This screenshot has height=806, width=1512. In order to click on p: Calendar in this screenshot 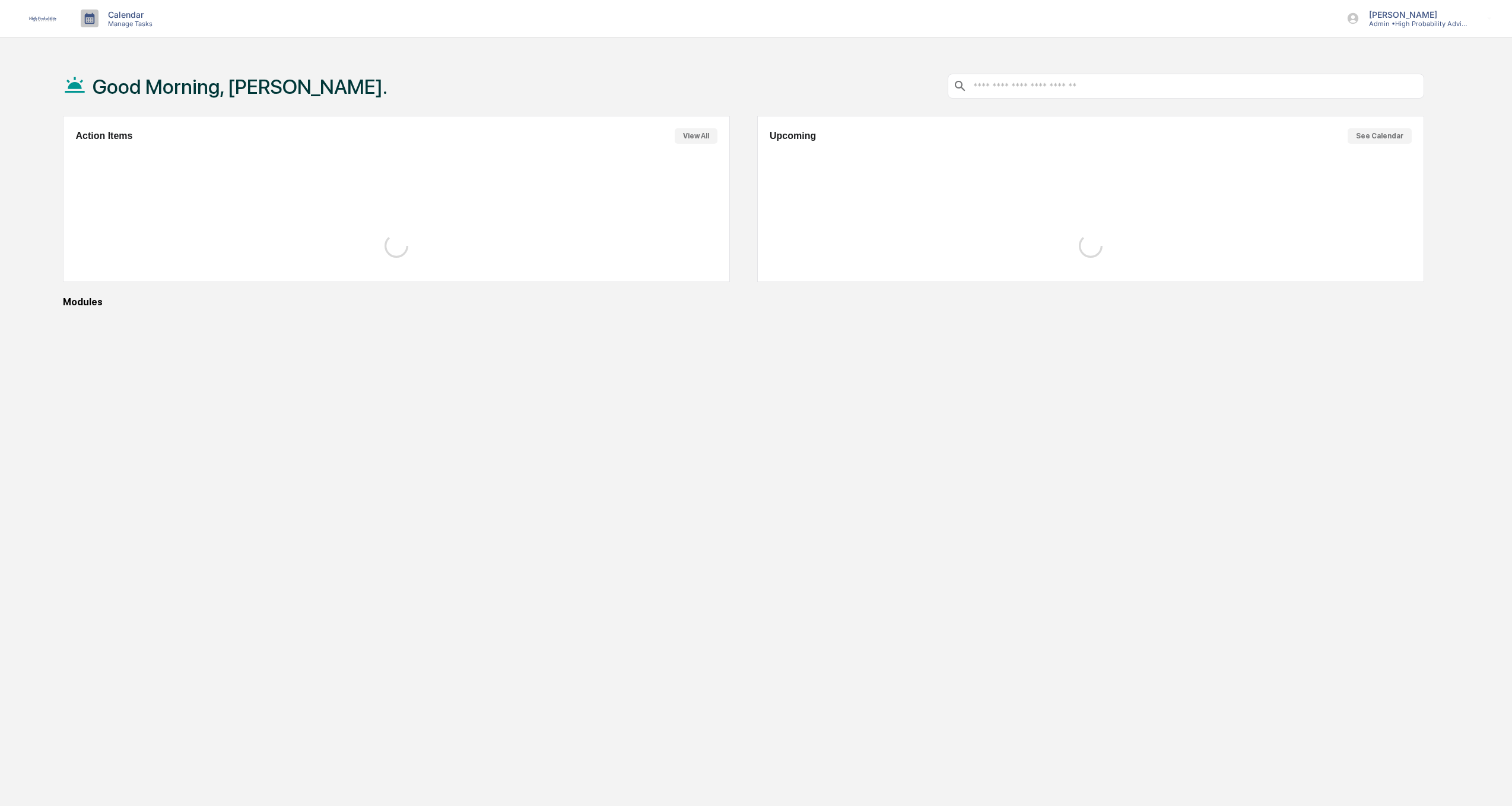, I will do `click(128, 15)`.